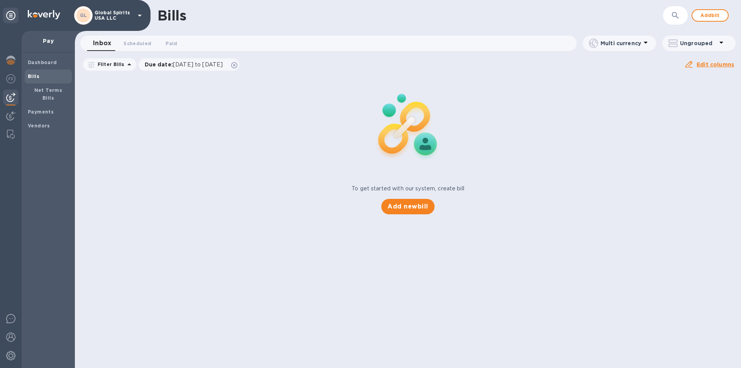 The height and width of the screenshot is (368, 741). What do you see at coordinates (39, 125) in the screenshot?
I see `b: Vendors` at bounding box center [39, 125].